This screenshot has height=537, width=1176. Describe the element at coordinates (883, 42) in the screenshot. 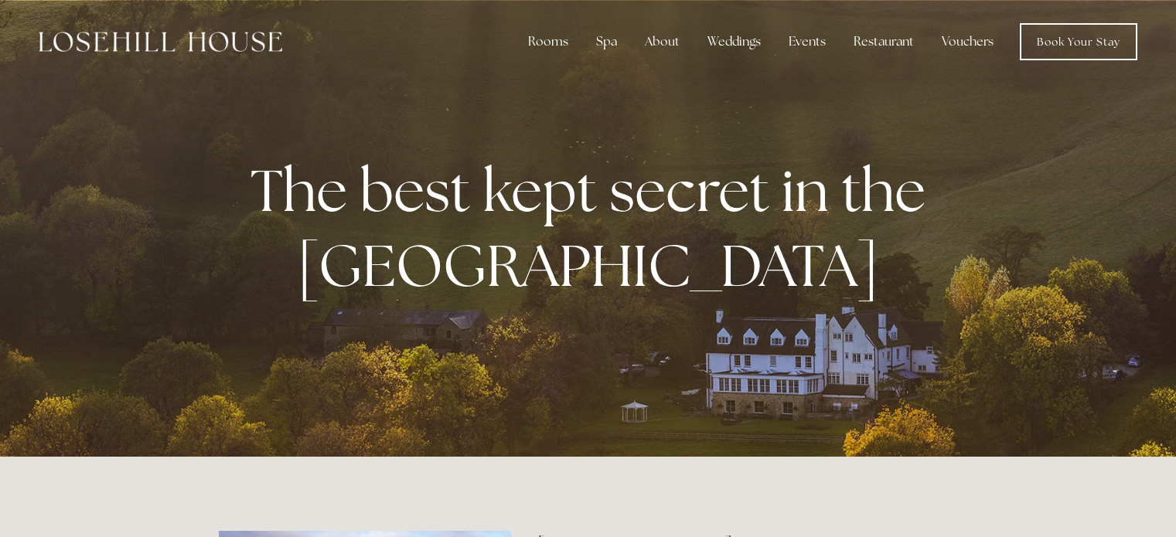

I see `div: Restaurant` at that location.